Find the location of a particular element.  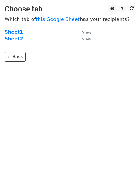

a: Sheet2 is located at coordinates (14, 39).